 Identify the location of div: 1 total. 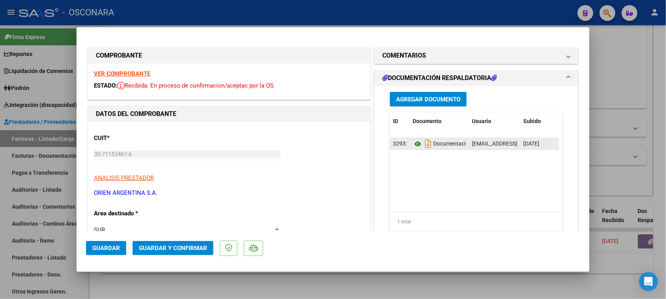
(476, 222).